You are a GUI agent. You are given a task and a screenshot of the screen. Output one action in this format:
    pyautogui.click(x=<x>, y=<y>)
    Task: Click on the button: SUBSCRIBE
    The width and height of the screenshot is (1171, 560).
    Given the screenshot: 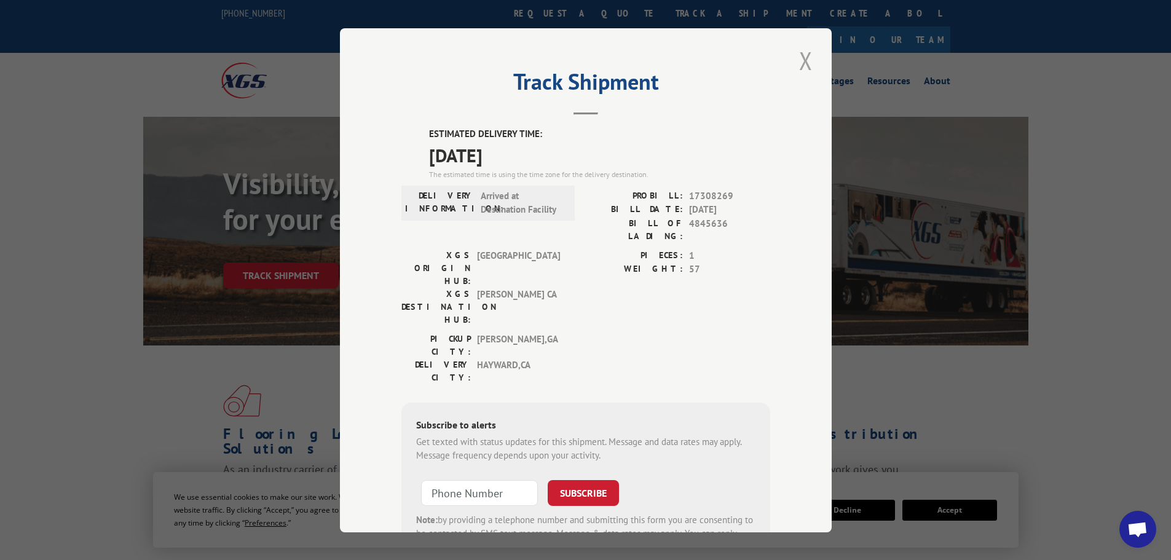 What is the action you would take?
    pyautogui.click(x=584, y=493)
    